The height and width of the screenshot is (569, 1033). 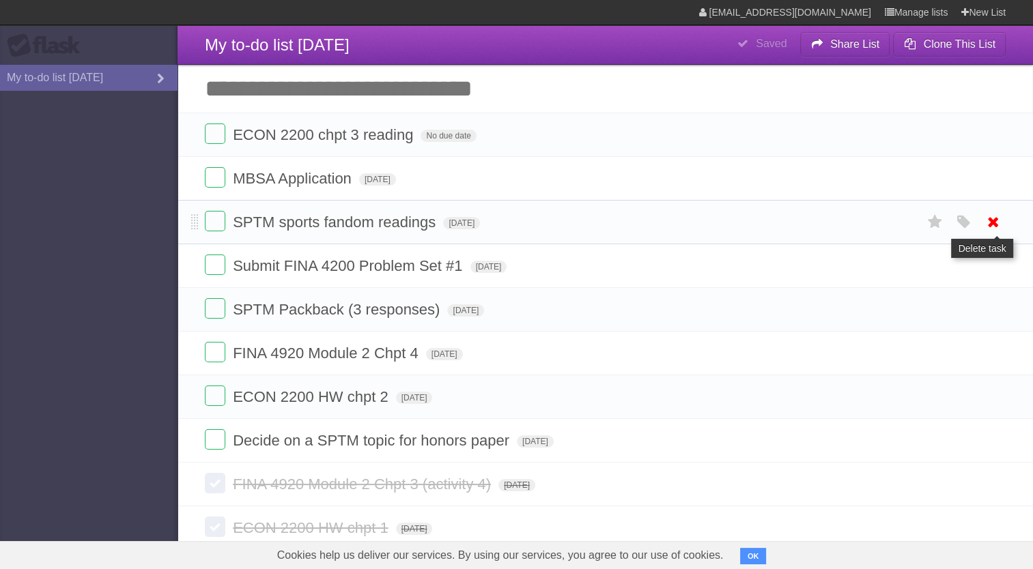 What do you see at coordinates (324, 134) in the screenshot?
I see `span: ECON 2200 chpt 3 reading` at bounding box center [324, 134].